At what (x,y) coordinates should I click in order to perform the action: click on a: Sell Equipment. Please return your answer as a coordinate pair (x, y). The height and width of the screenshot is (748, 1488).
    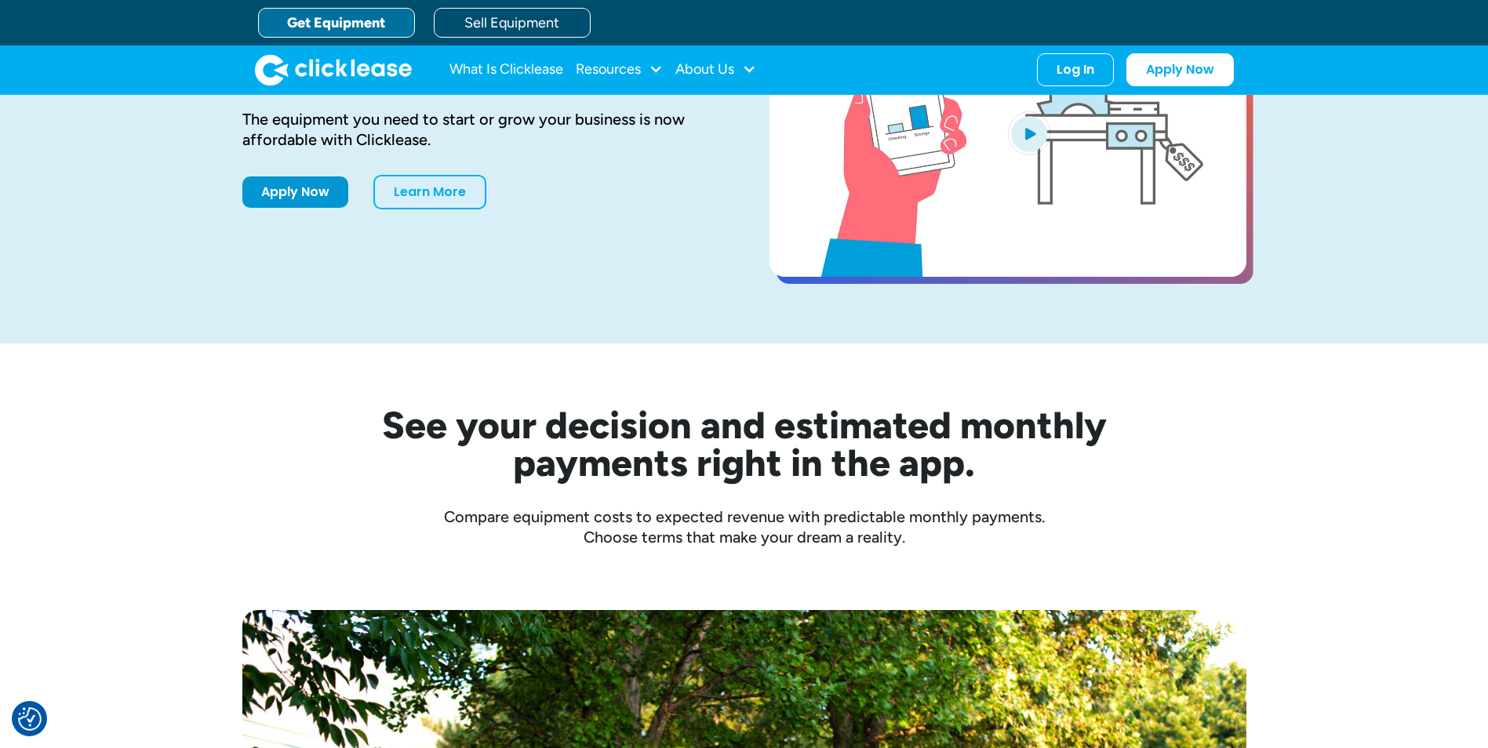
    Looking at the image, I should click on (512, 23).